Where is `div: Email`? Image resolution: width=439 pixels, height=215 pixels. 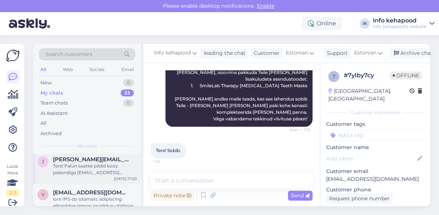 div: Email is located at coordinates (128, 69).